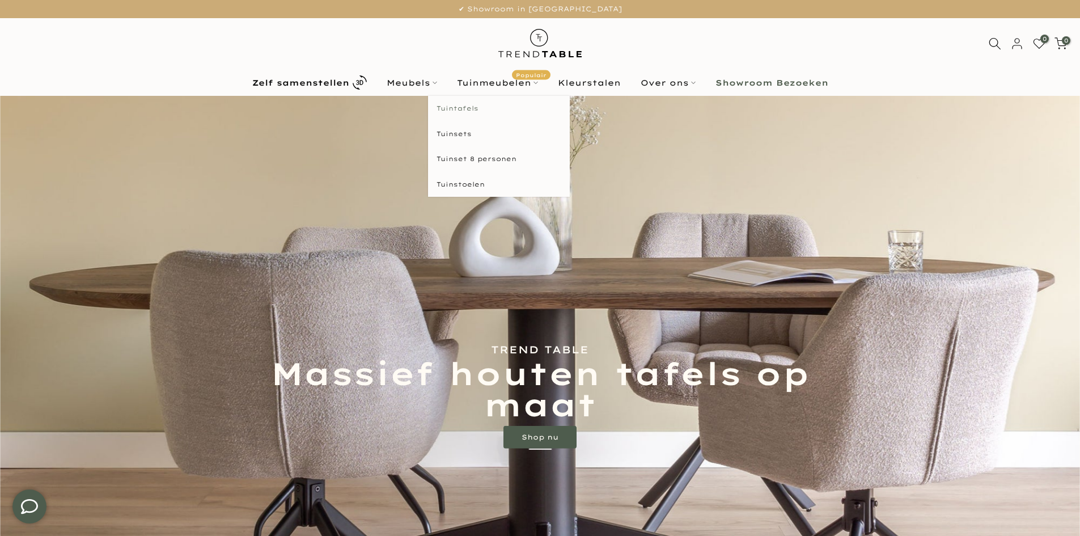 This screenshot has width=1080, height=536. Describe the element at coordinates (540, 437) in the screenshot. I see `a: Shop nu` at that location.